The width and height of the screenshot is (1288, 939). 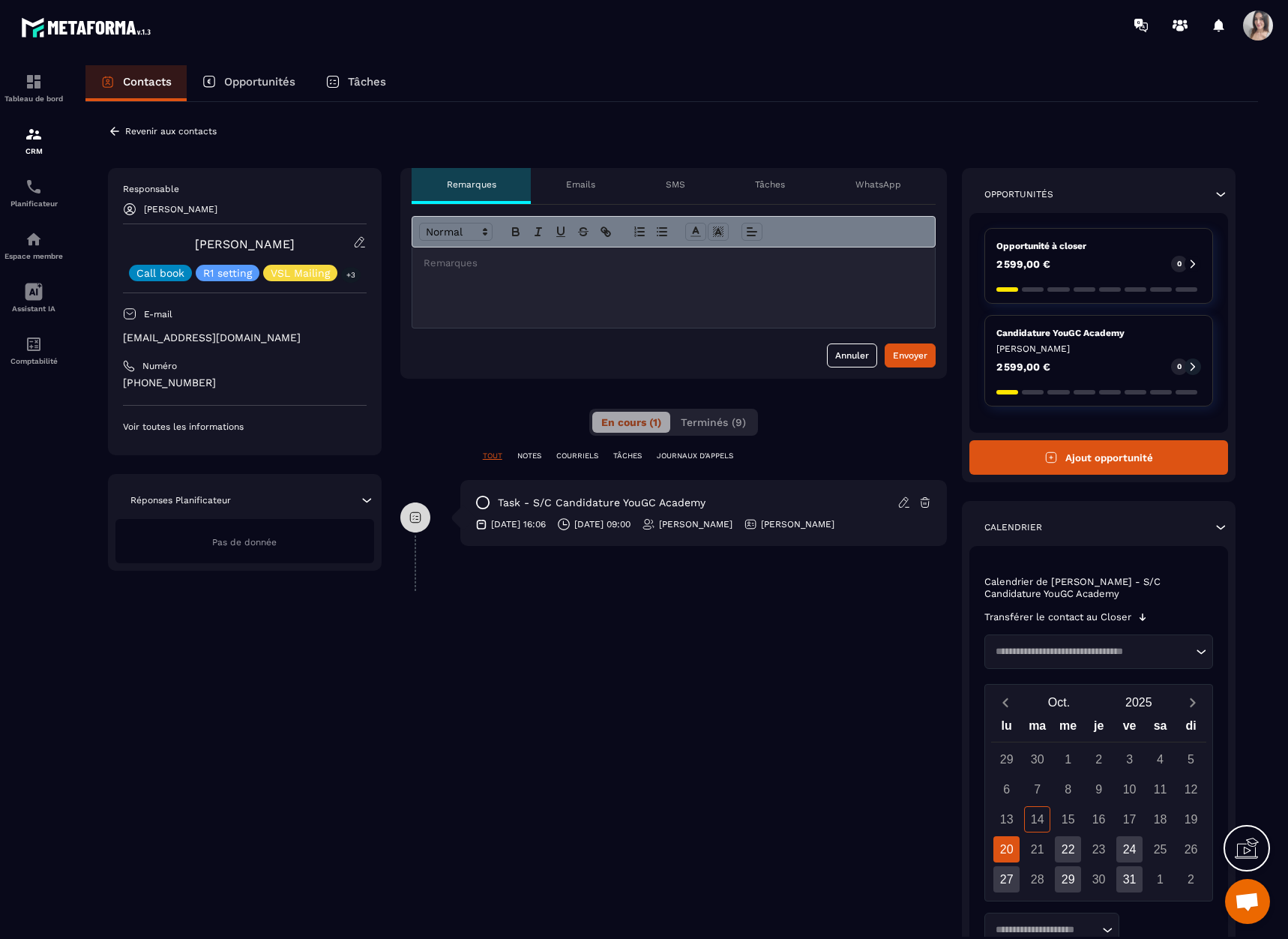 I want to click on a: schedulerschedulerPlanificateur, so click(x=34, y=193).